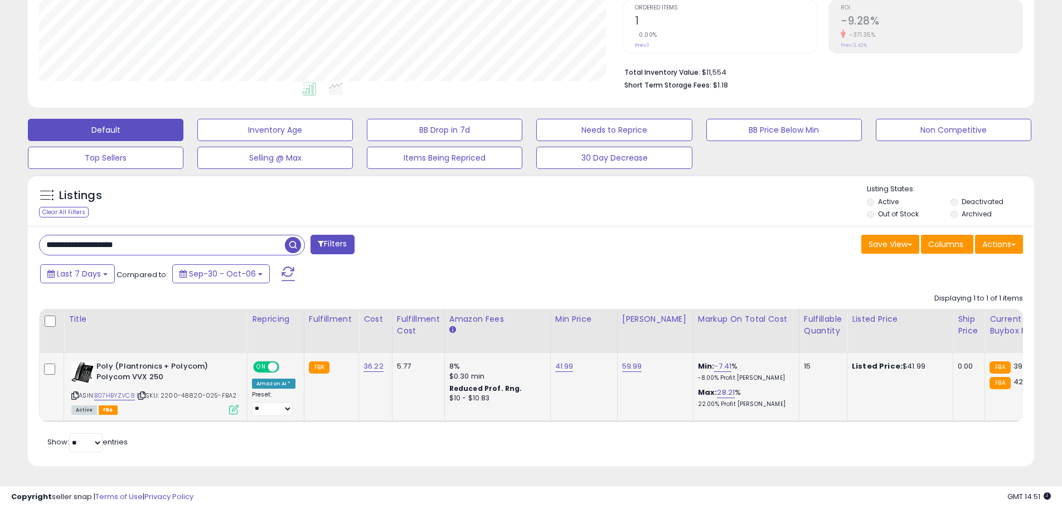  Describe the element at coordinates (784, 130) in the screenshot. I see `button: BB Price Below Min` at that location.